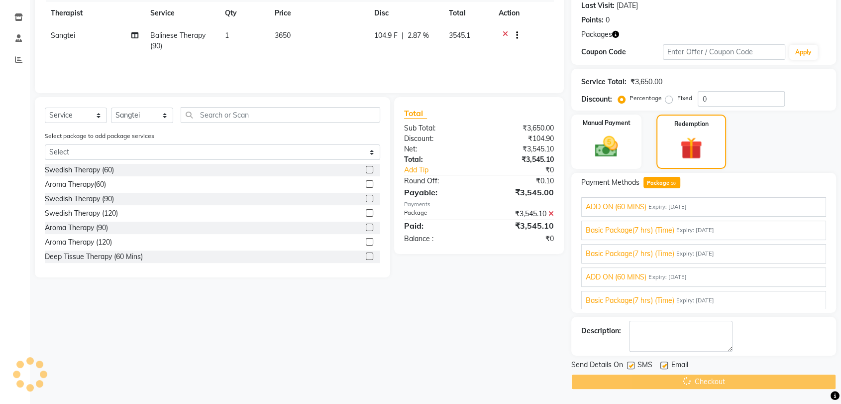 This screenshot has height=404, width=841. Describe the element at coordinates (438, 128) in the screenshot. I see `div: Sub Total:` at that location.